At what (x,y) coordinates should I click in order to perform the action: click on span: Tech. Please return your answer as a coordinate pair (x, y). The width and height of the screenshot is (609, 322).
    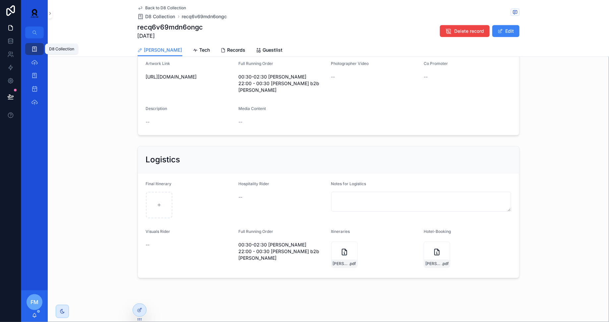
    Looking at the image, I should click on (205, 50).